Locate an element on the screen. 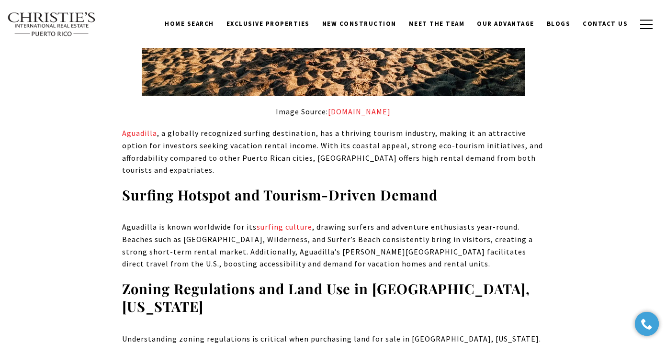  a: Blogs is located at coordinates (559, 24).